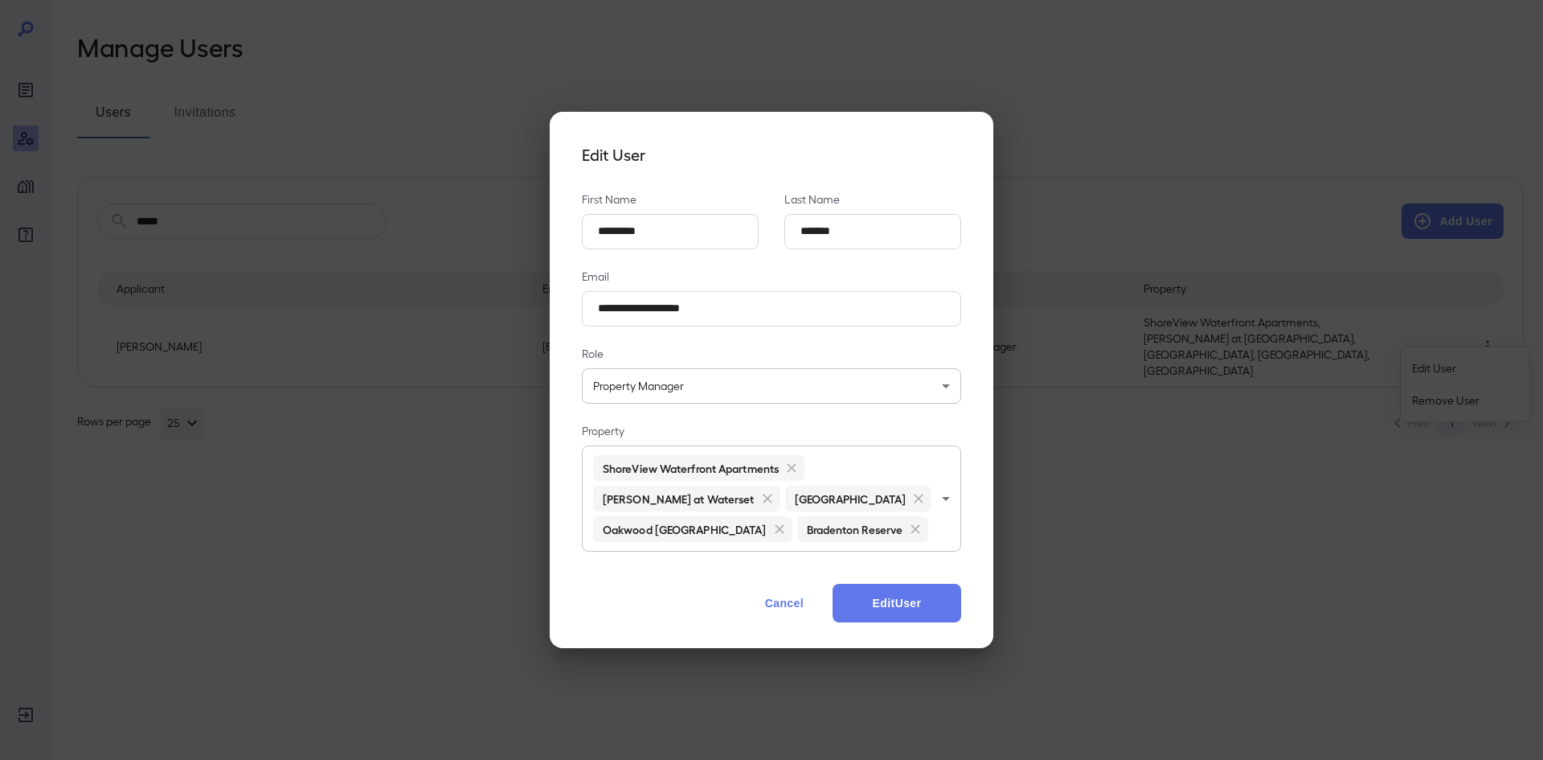 This screenshot has width=1543, height=760. I want to click on h6: ShoreView Waterfront Apartments, so click(690, 468).